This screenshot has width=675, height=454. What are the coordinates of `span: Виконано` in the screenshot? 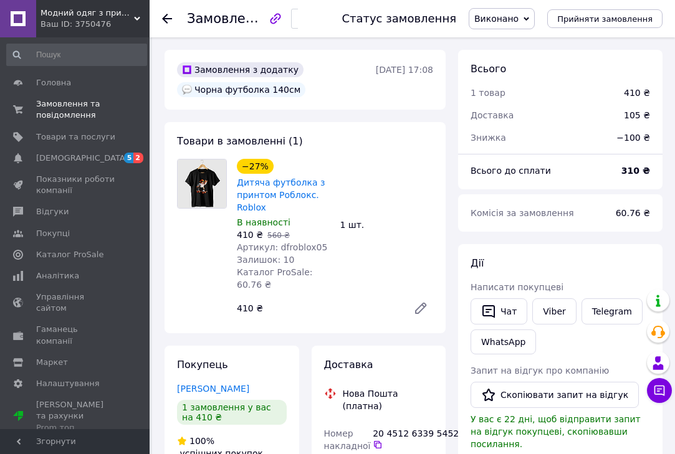 It's located at (496, 19).